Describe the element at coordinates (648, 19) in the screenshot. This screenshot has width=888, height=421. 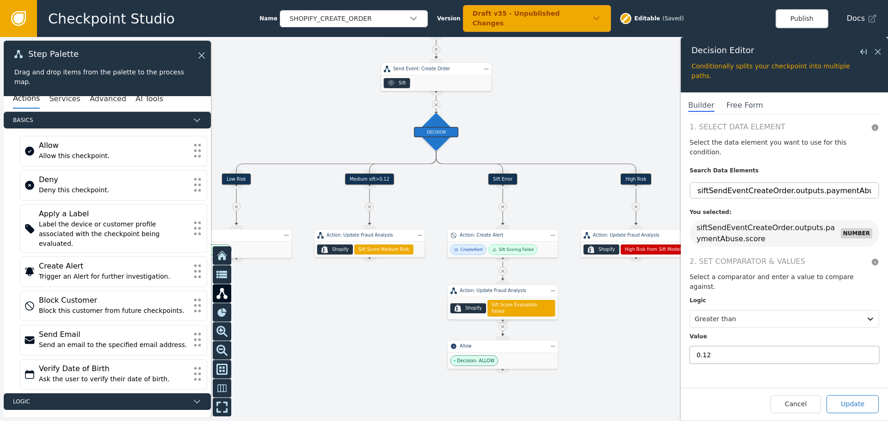
I see `span: Editable` at that location.